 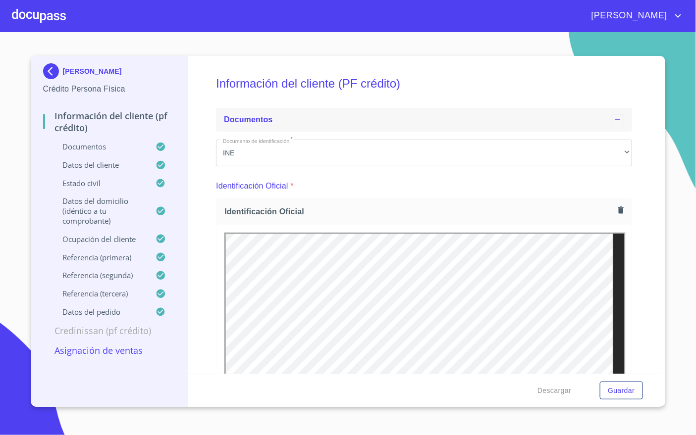 I want to click on p: Documentos, so click(x=100, y=147).